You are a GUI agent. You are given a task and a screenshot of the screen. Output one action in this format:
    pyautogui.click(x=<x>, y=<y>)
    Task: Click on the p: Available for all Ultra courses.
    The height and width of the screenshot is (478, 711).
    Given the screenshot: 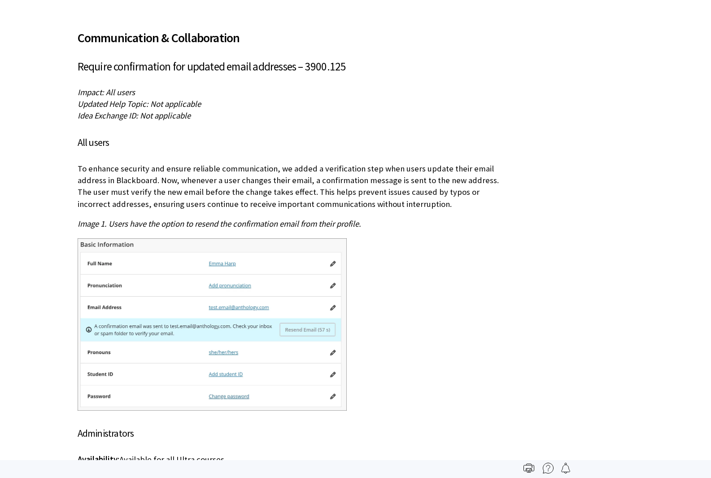 What is the action you would take?
    pyautogui.click(x=289, y=459)
    